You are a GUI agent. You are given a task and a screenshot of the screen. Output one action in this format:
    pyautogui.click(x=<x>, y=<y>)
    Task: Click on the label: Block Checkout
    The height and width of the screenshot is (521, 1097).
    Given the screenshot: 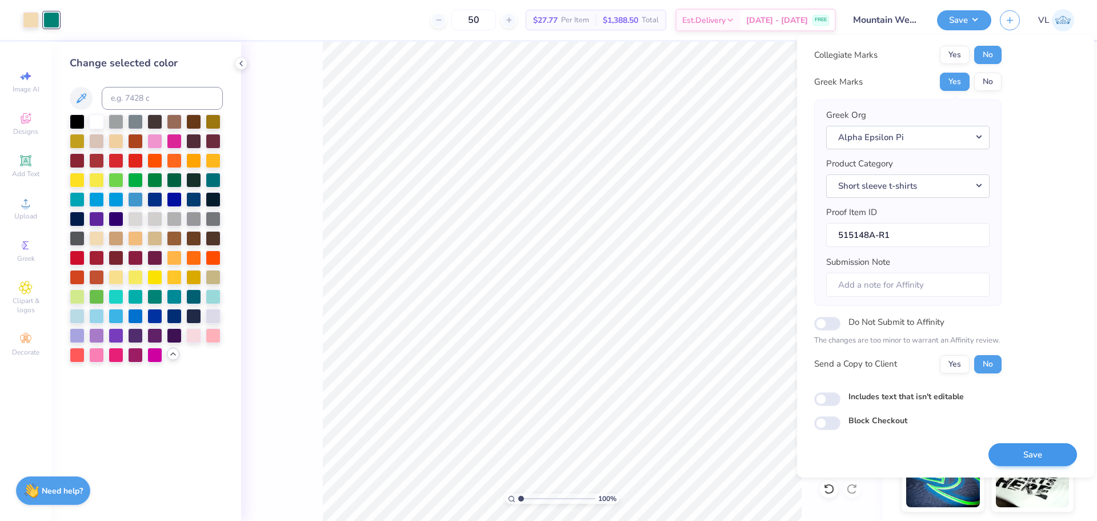 What is the action you would take?
    pyautogui.click(x=878, y=420)
    